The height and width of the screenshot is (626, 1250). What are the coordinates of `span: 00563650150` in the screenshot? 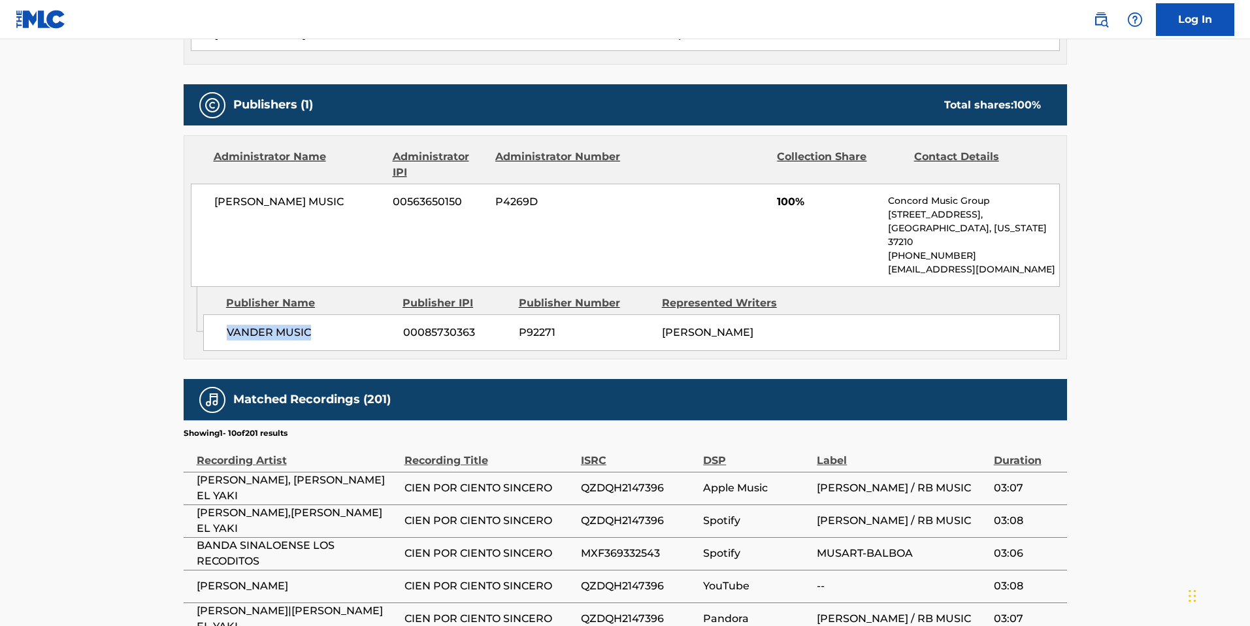 It's located at (439, 202).